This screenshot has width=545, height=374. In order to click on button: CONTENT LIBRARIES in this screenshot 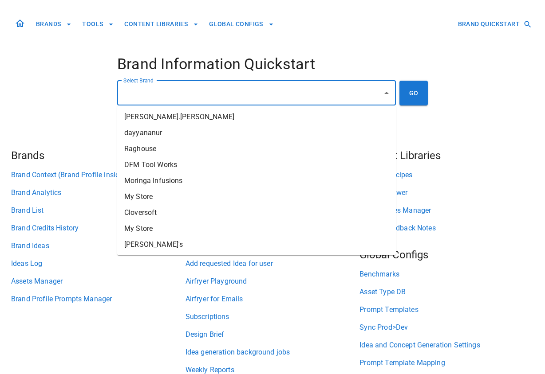, I will do `click(161, 24)`.